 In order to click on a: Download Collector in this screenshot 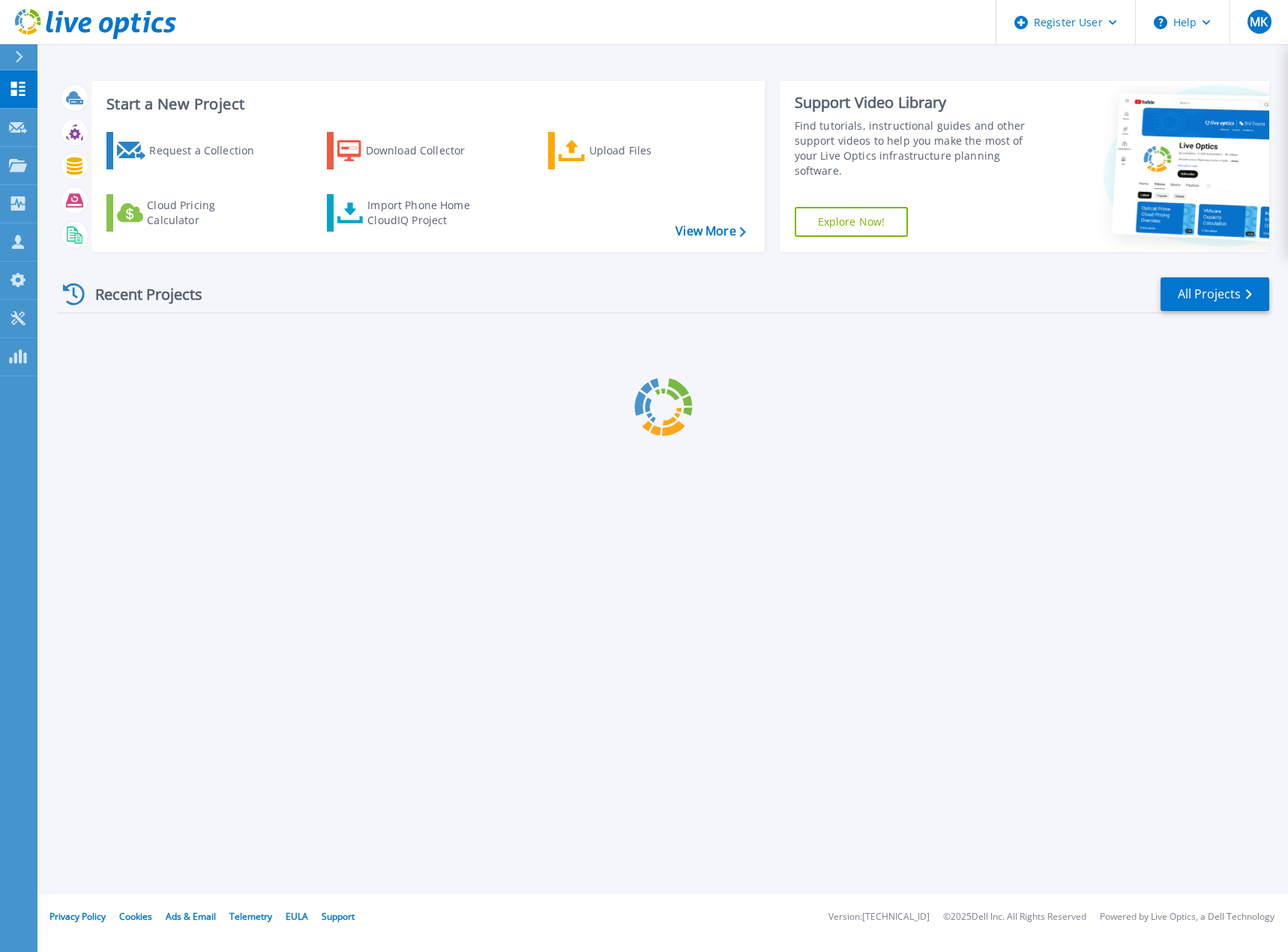, I will do `click(410, 151)`.